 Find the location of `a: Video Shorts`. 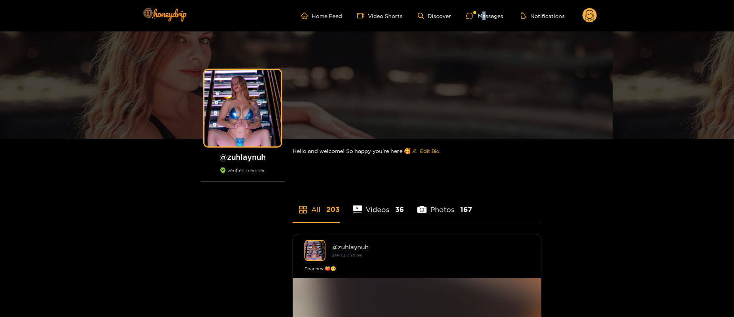

a: Video Shorts is located at coordinates (380, 16).